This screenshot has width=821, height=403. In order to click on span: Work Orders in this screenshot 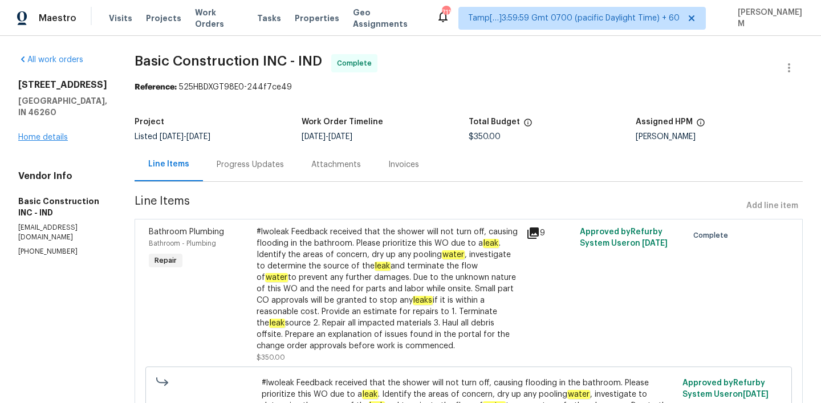, I will do `click(219, 18)`.